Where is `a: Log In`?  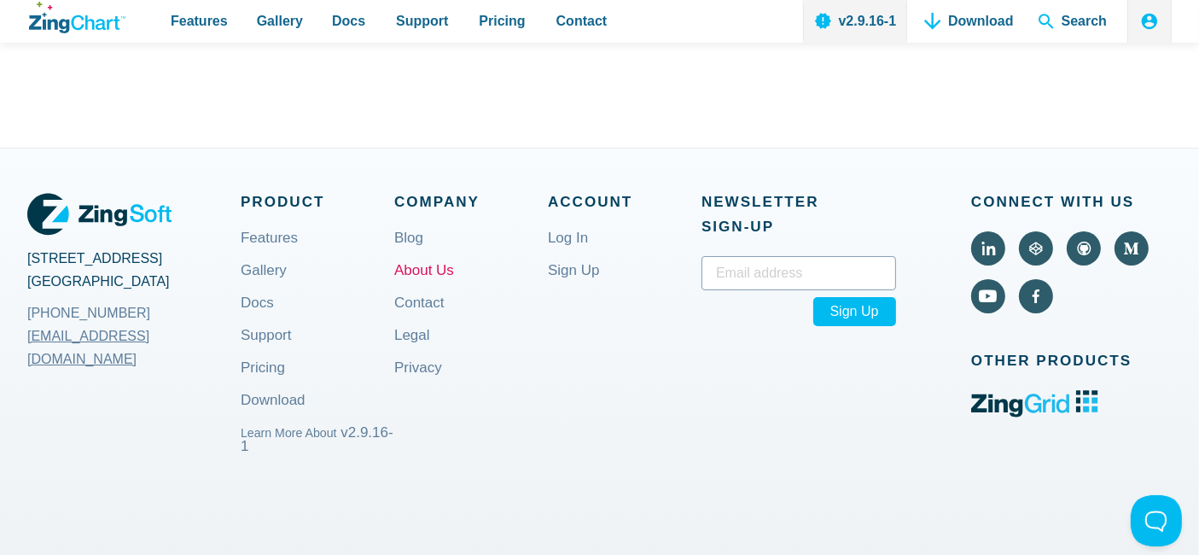
a: Log In is located at coordinates (568, 252).